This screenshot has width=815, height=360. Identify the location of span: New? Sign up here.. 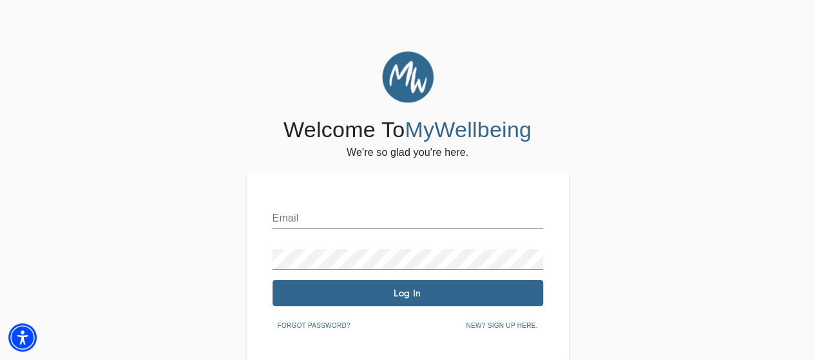
(501, 326).